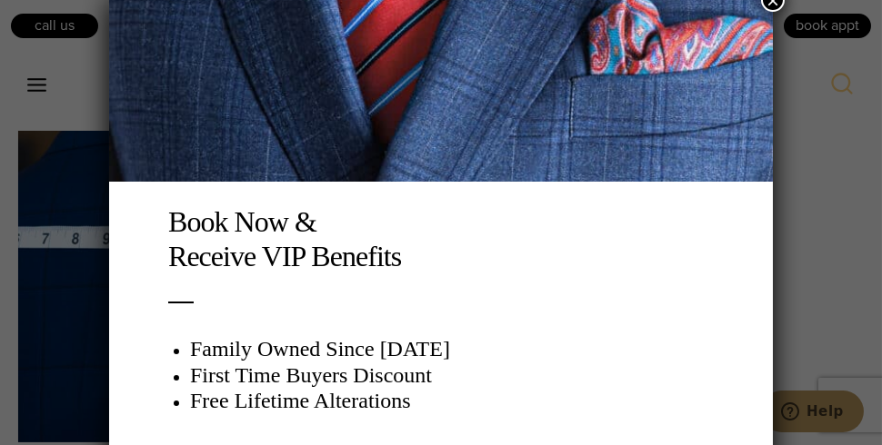 This screenshot has height=445, width=882. I want to click on h3: First Time Buyers Discount, so click(452, 375).